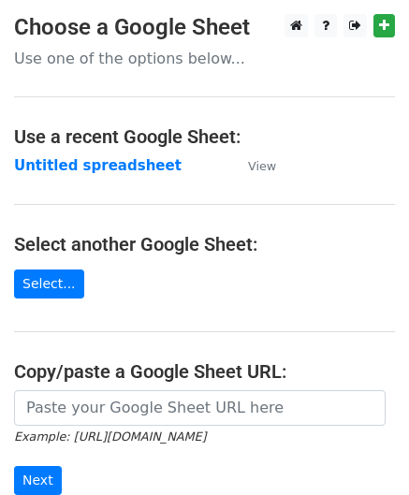  Describe the element at coordinates (97, 166) in the screenshot. I see `a: Untitled spreadsheet` at that location.